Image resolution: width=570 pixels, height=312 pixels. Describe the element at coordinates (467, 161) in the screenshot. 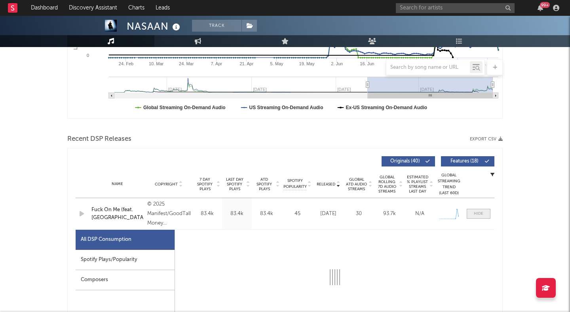

I see `button: Features(18)` at that location.